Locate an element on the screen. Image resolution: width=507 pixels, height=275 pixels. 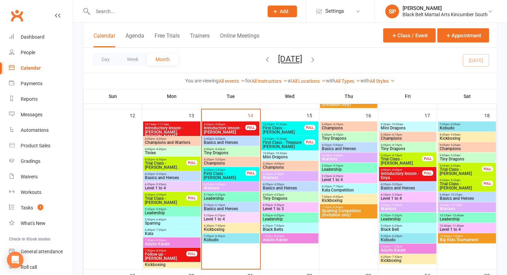
th: Sun is located at coordinates (113, 96).